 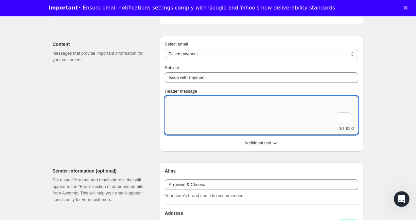 I want to click on h3: Alias, so click(x=261, y=171).